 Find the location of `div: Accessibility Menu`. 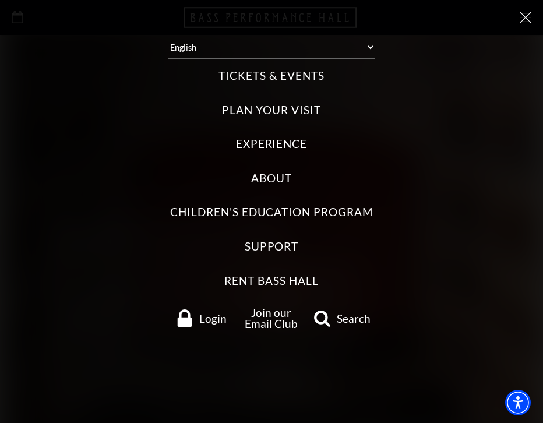

div: Accessibility Menu is located at coordinates (518, 402).